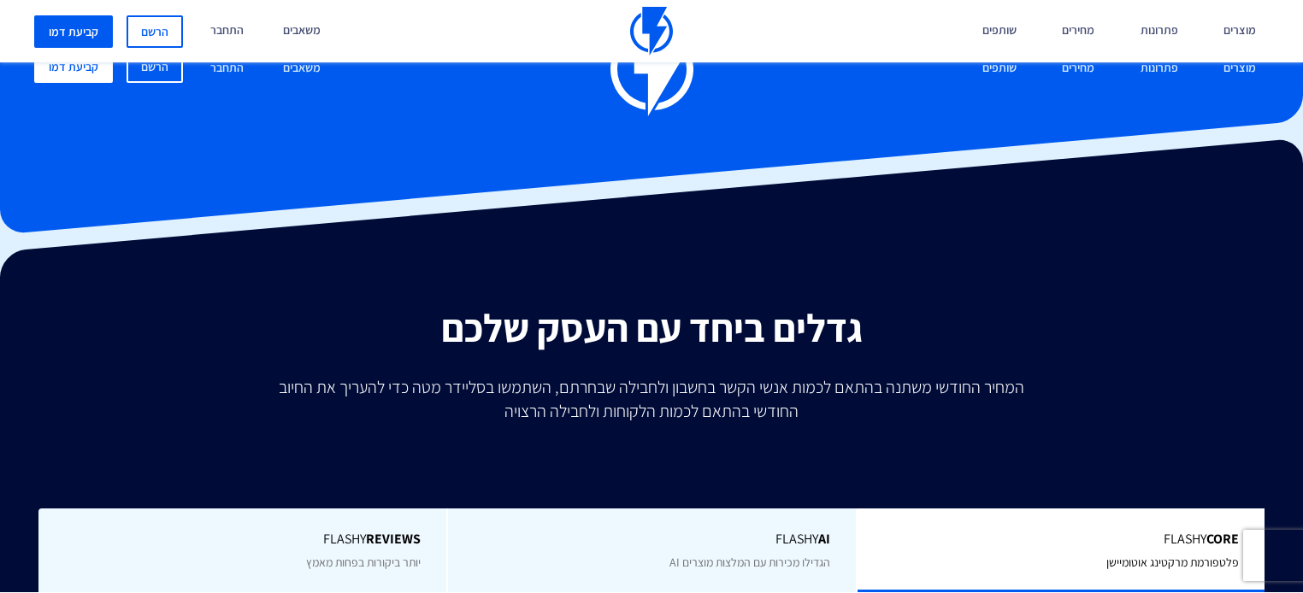 The image size is (1303, 593). I want to click on b: REVIEWS, so click(393, 539).